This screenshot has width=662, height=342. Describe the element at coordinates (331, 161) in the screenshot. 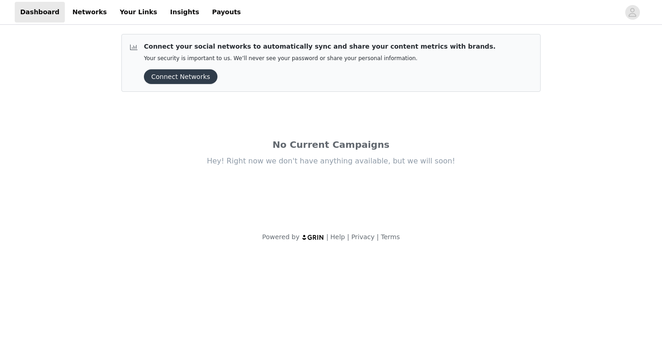

I see `div: Hey! Right now we don't have anything available, but we will soon!` at that location.